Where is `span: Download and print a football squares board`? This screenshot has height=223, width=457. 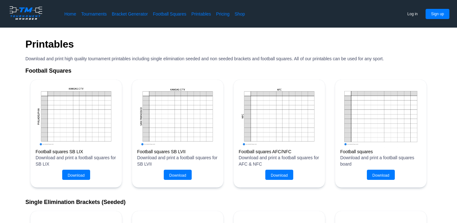 span: Download and print a football squares board is located at coordinates (377, 161).